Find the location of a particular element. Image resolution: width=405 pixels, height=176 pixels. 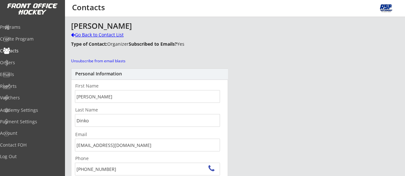

div: Unsubscribe from email blasts is located at coordinates (100, 61).